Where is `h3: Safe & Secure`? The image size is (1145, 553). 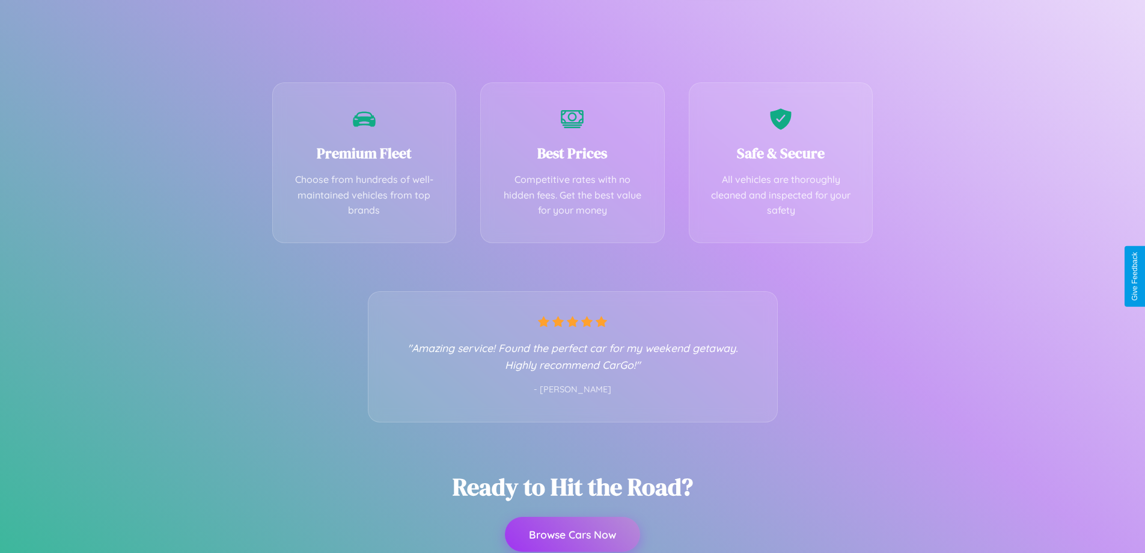
h3: Safe & Secure is located at coordinates (781, 153).